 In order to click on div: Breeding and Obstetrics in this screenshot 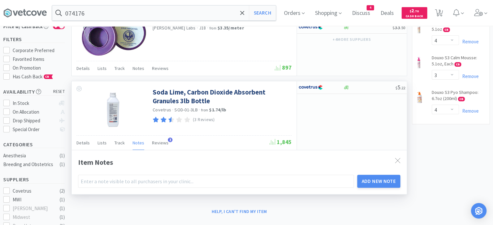, I will do `click(30, 165)`.